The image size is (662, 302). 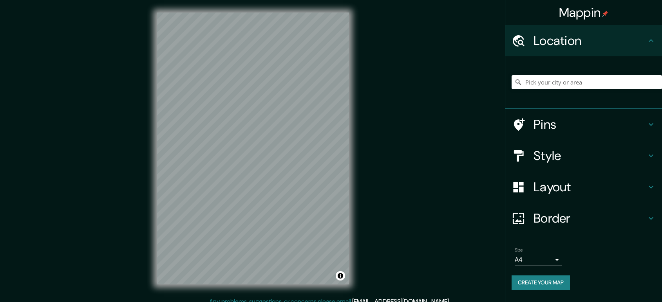 I want to click on h4: Mappin, so click(x=583, y=13).